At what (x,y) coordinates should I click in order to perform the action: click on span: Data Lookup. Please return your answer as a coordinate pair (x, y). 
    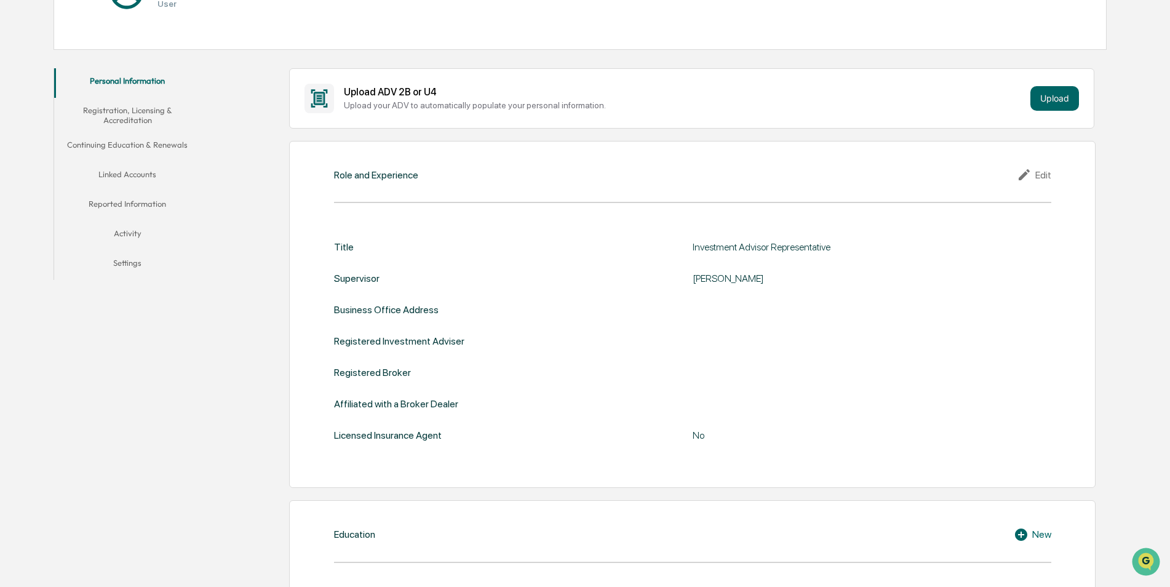
    Looking at the image, I should click on (51, 184).